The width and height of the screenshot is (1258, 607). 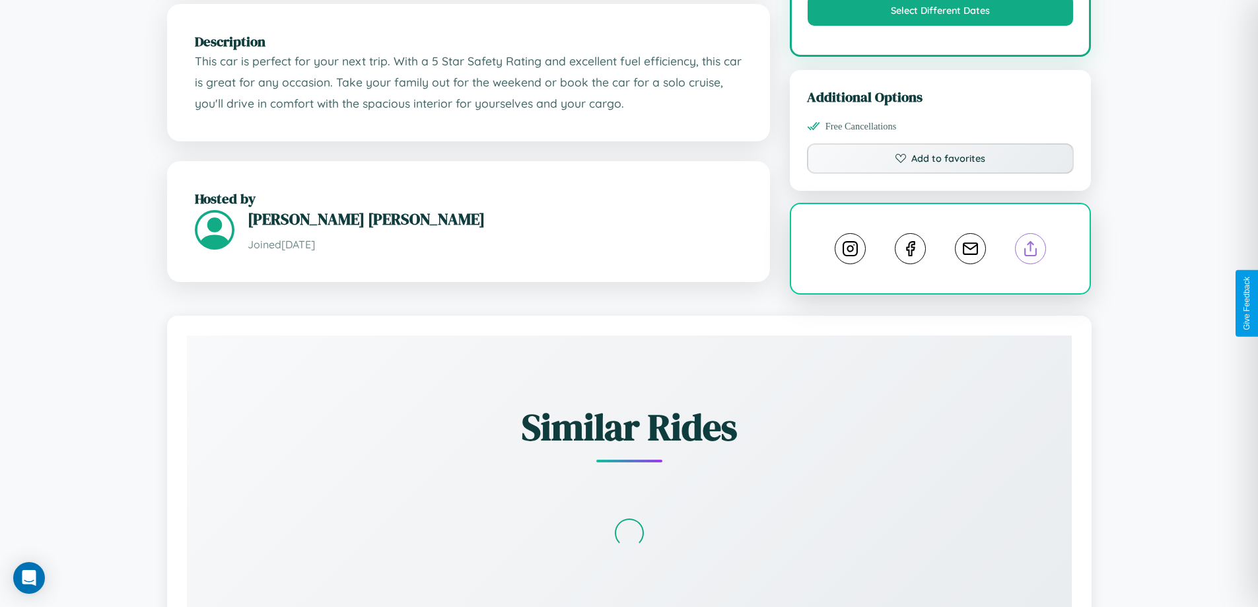 What do you see at coordinates (1247, 303) in the screenshot?
I see `div: Give Feedback` at bounding box center [1247, 303].